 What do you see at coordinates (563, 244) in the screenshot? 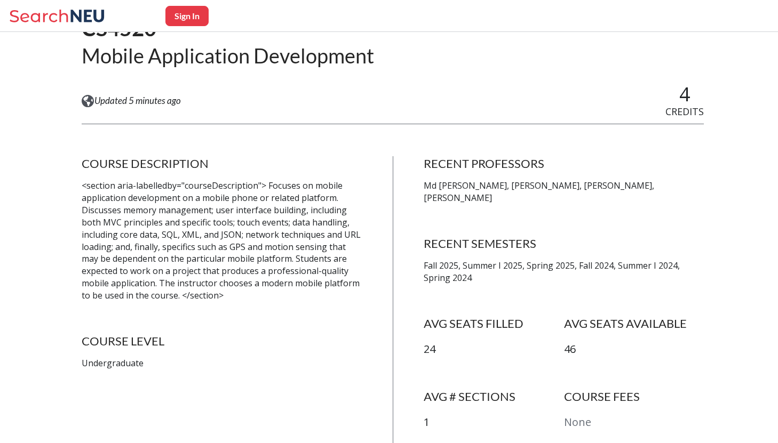
I see `h4: RECENT SEMESTERS` at bounding box center [563, 244].